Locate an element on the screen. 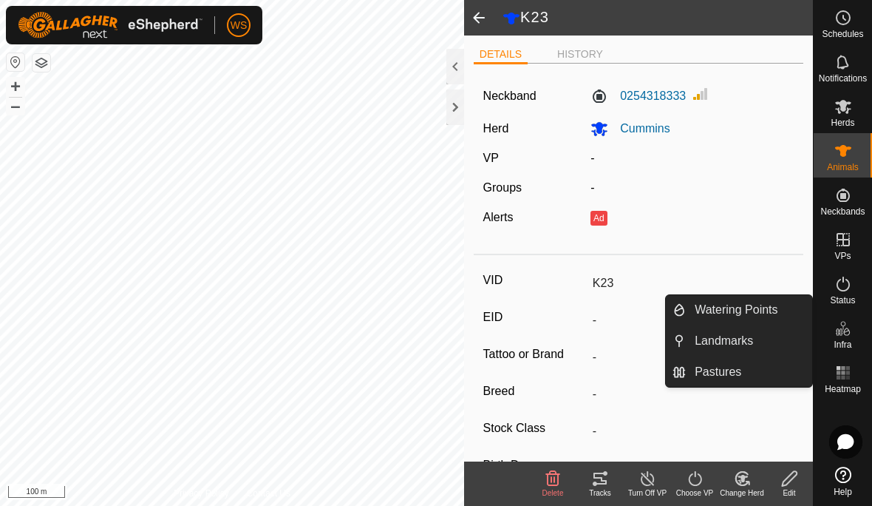 Image resolution: width=872 pixels, height=506 pixels. a: Watering Points is located at coordinates (749, 310).